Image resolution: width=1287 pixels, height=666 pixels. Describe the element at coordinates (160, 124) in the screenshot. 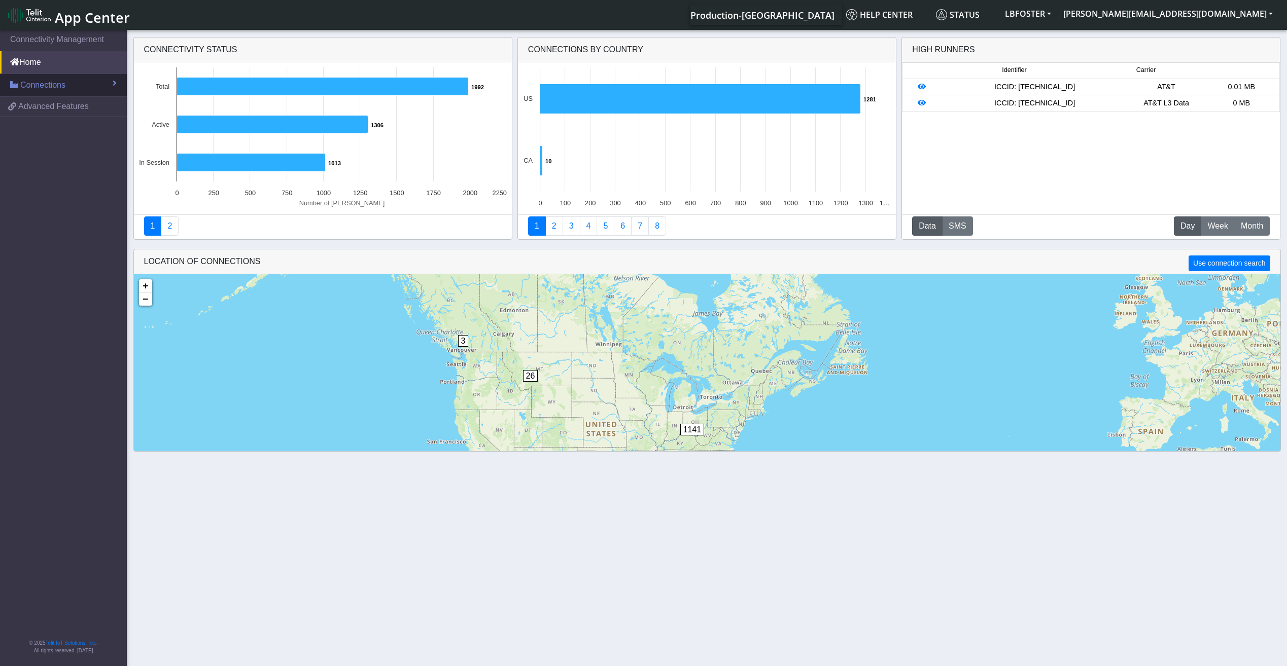

I see `text: Active` at that location.